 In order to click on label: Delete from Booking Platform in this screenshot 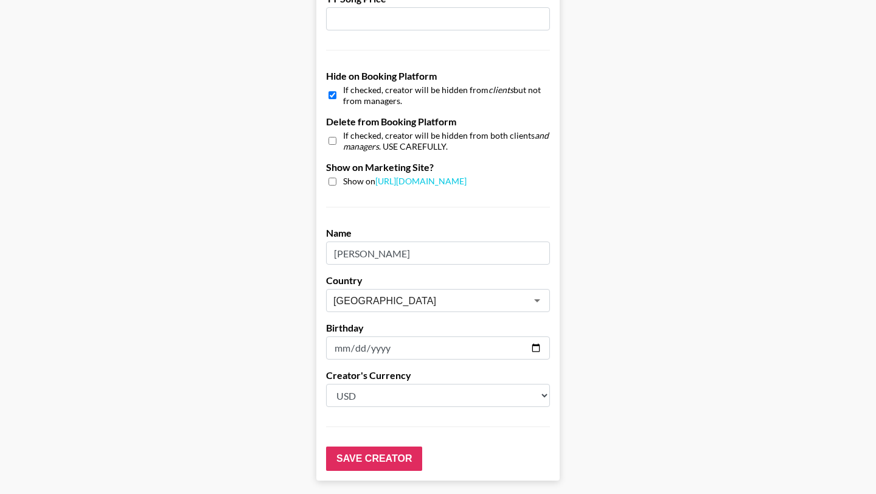, I will do `click(438, 122)`.